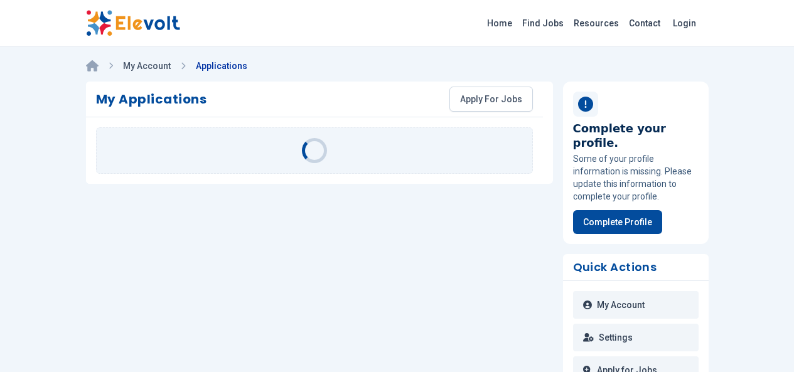 The image size is (794, 372). I want to click on a: Login, so click(684, 23).